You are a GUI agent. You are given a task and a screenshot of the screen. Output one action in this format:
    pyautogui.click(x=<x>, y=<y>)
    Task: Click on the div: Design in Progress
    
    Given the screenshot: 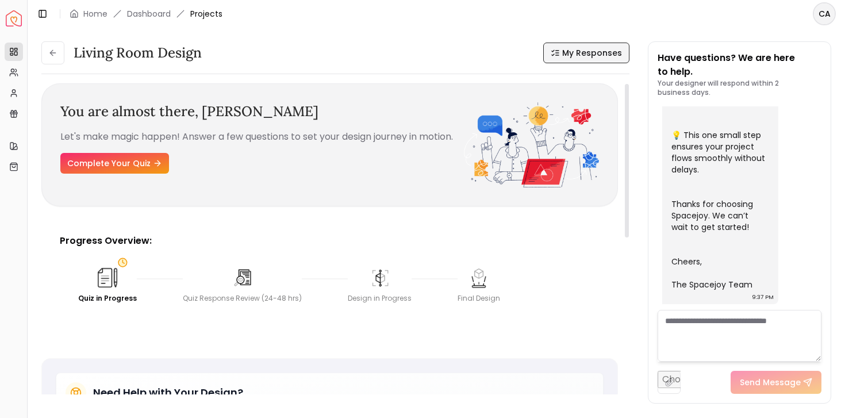 What is the action you would take?
    pyautogui.click(x=379, y=298)
    